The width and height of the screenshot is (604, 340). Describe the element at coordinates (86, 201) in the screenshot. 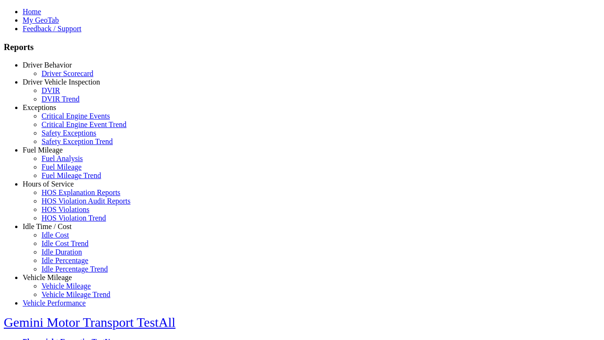

I see `a: HOS Violation Audit Reports` at that location.